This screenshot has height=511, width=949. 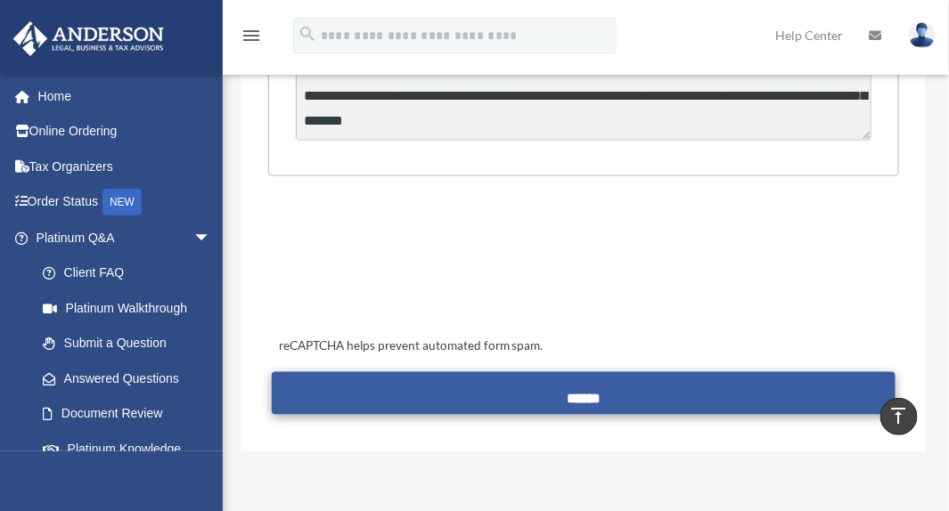 I want to click on img: User Pic, so click(x=922, y=35).